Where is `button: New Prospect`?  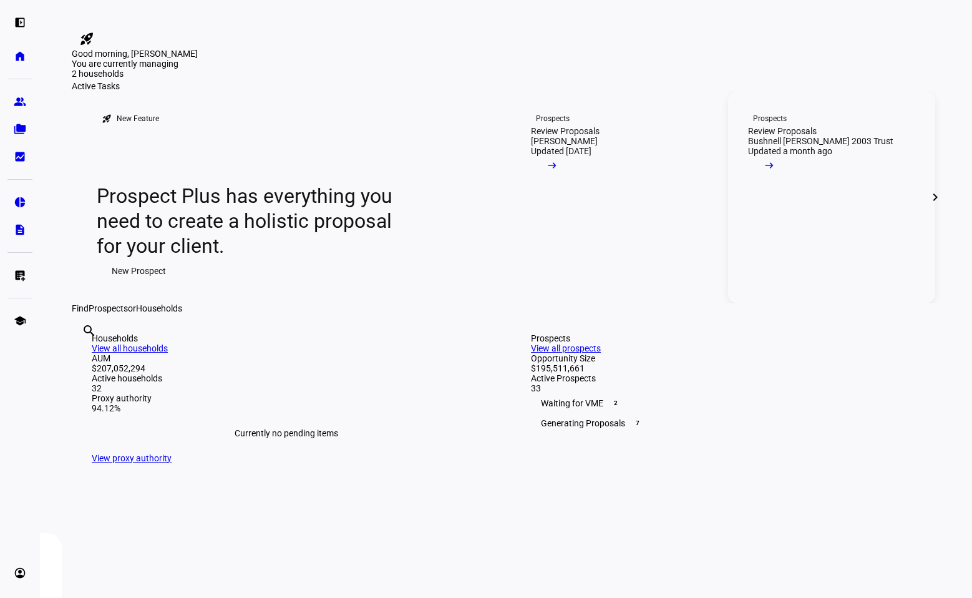
button: New Prospect is located at coordinates (139, 271).